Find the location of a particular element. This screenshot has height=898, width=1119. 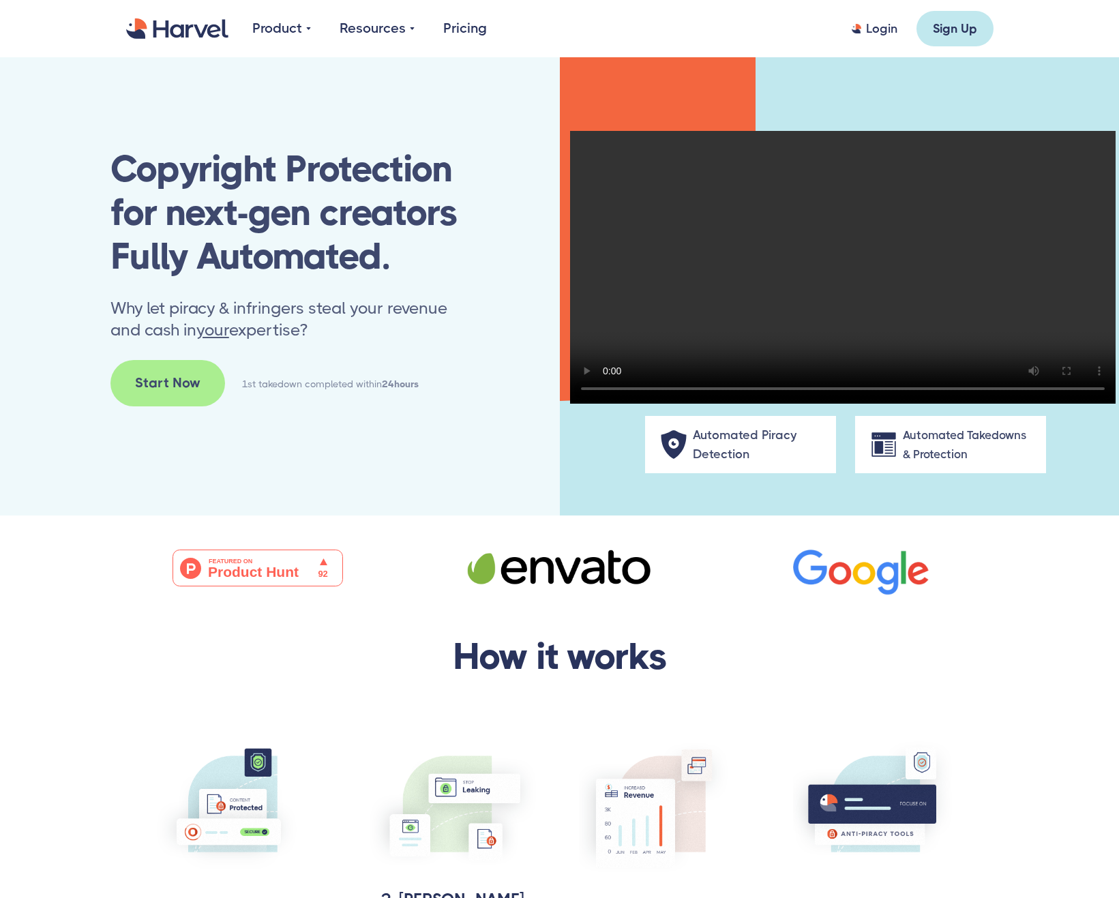

div: Start Now is located at coordinates (168, 383).